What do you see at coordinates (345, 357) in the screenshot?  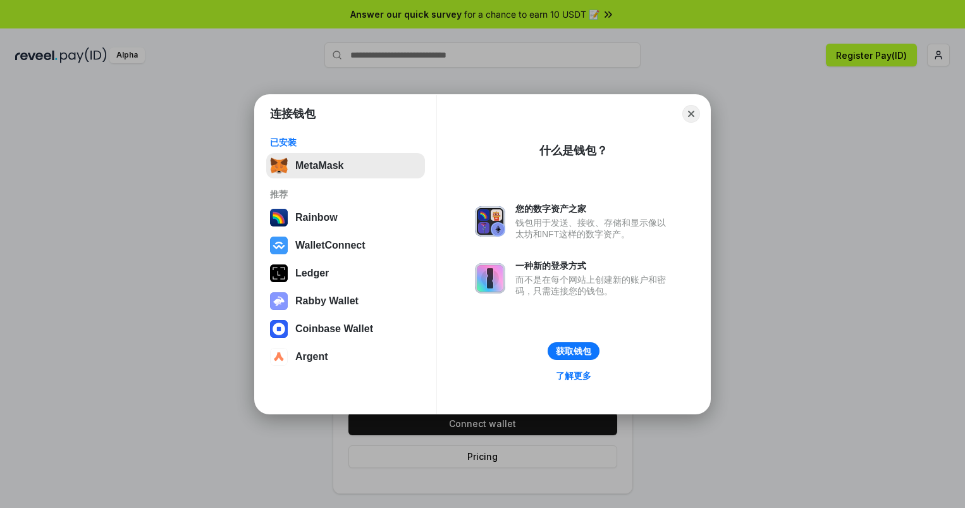 I see `button: Argent` at bounding box center [345, 357].